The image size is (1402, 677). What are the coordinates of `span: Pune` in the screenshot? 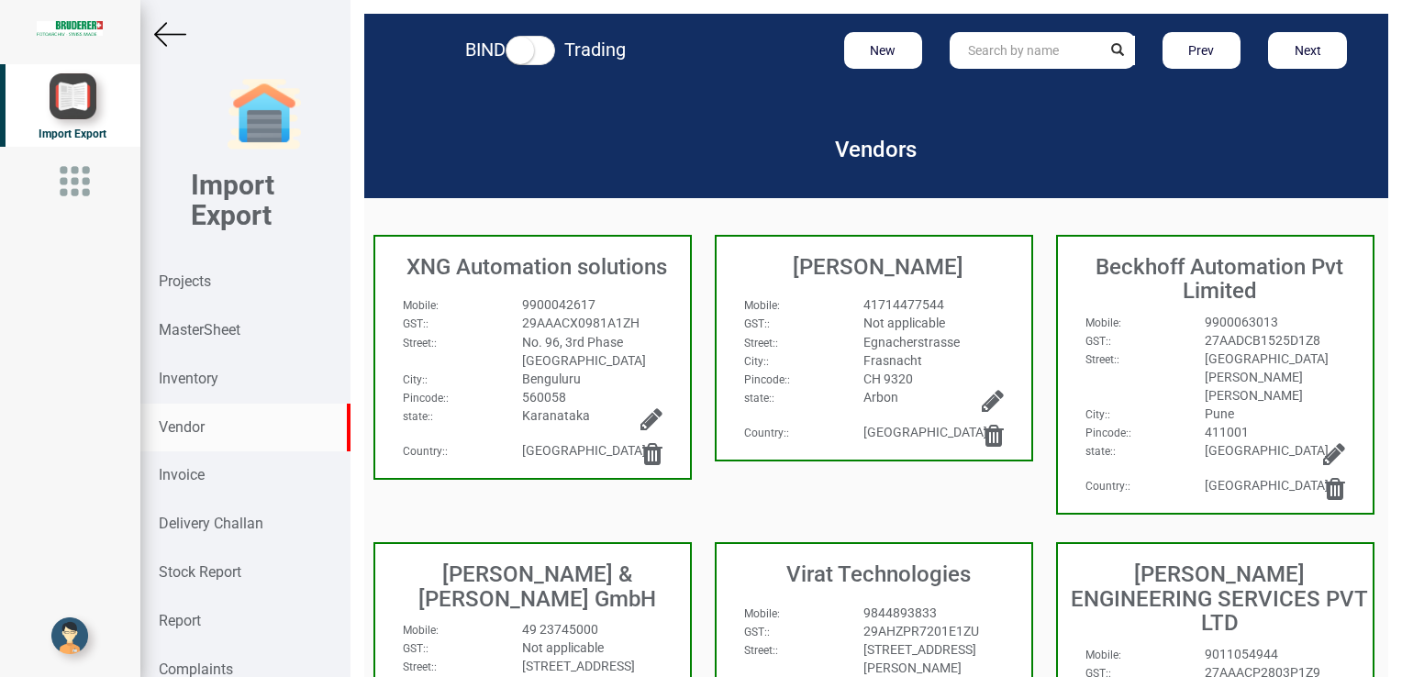 It's located at (1220, 414).